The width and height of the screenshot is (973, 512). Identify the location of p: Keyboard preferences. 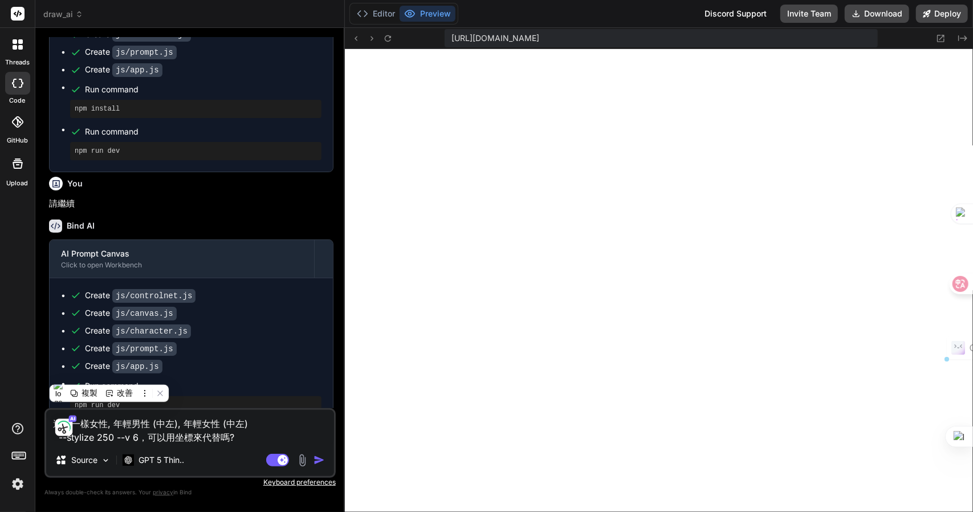
(190, 482).